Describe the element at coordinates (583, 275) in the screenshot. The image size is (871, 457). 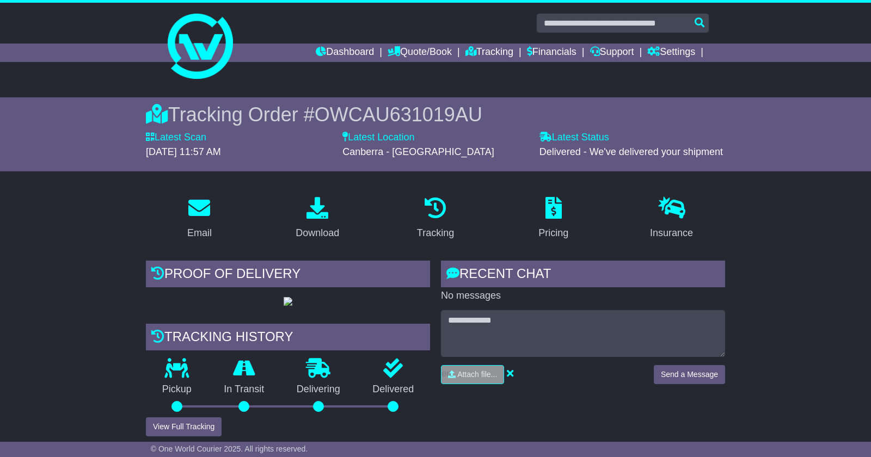
I see `div: RECENT CHAT` at that location.